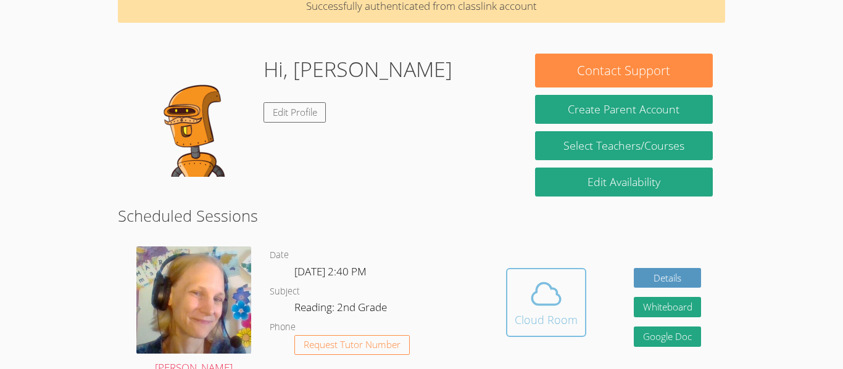  Describe the element at coordinates (279, 255) in the screenshot. I see `dt: Date` at that location.